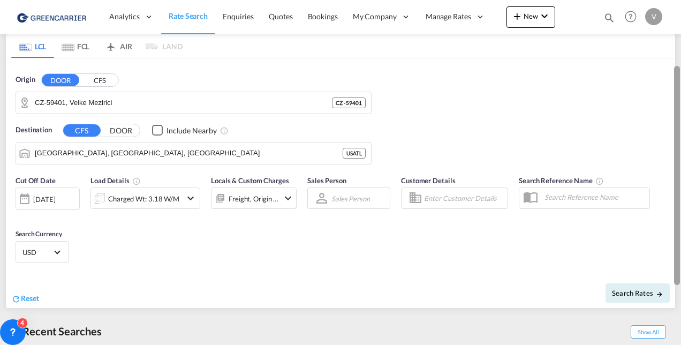 This screenshot has height=345, width=681. I want to click on md-icon: icon-arrow-right, so click(659, 294).